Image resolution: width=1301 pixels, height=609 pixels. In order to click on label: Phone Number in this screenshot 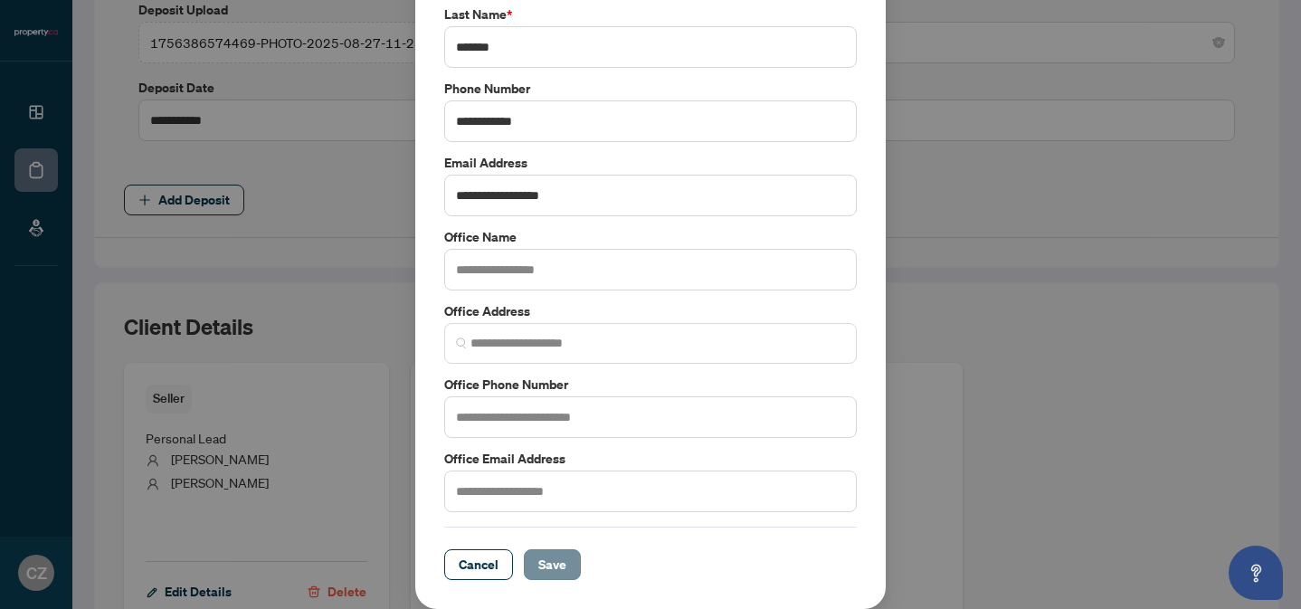, I will do `click(651, 89)`.